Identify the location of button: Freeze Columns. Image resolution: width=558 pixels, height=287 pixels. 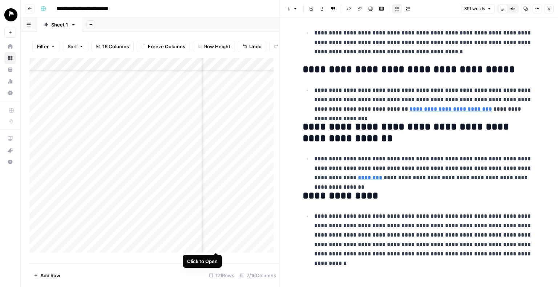
(163, 47).